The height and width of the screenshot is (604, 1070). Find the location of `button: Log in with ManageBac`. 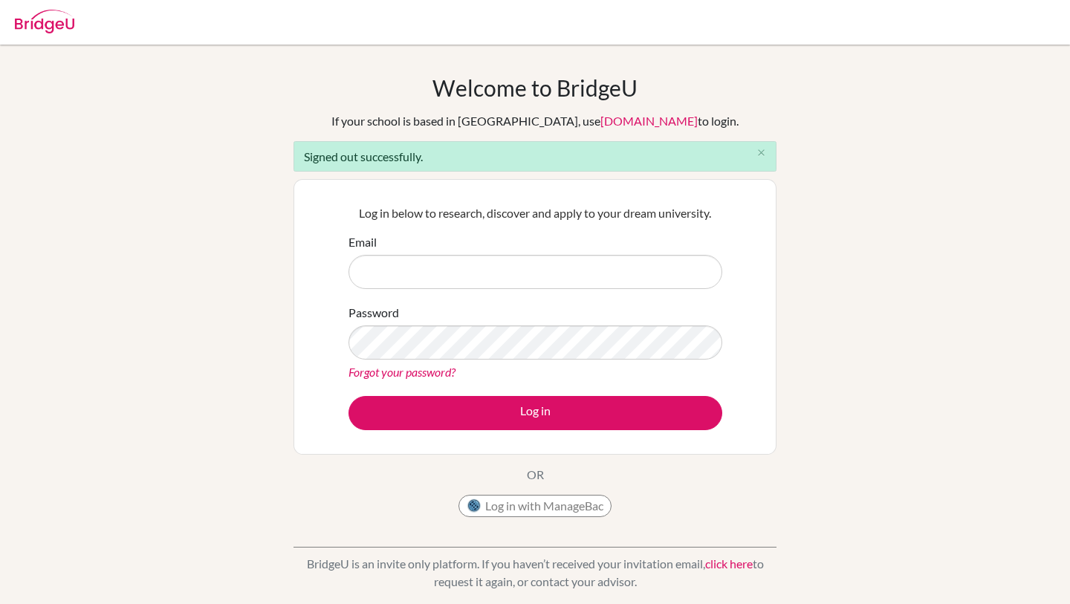

button: Log in with ManageBac is located at coordinates (535, 506).